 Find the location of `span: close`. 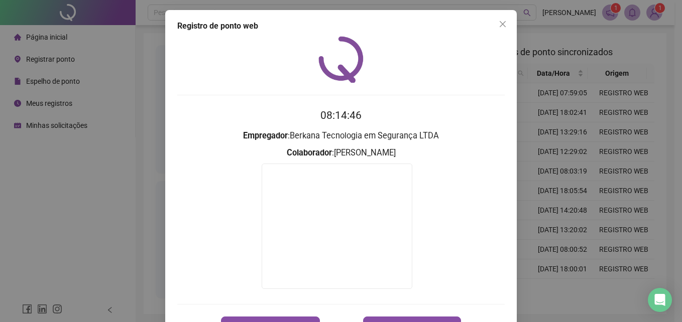

span: close is located at coordinates (502, 24).